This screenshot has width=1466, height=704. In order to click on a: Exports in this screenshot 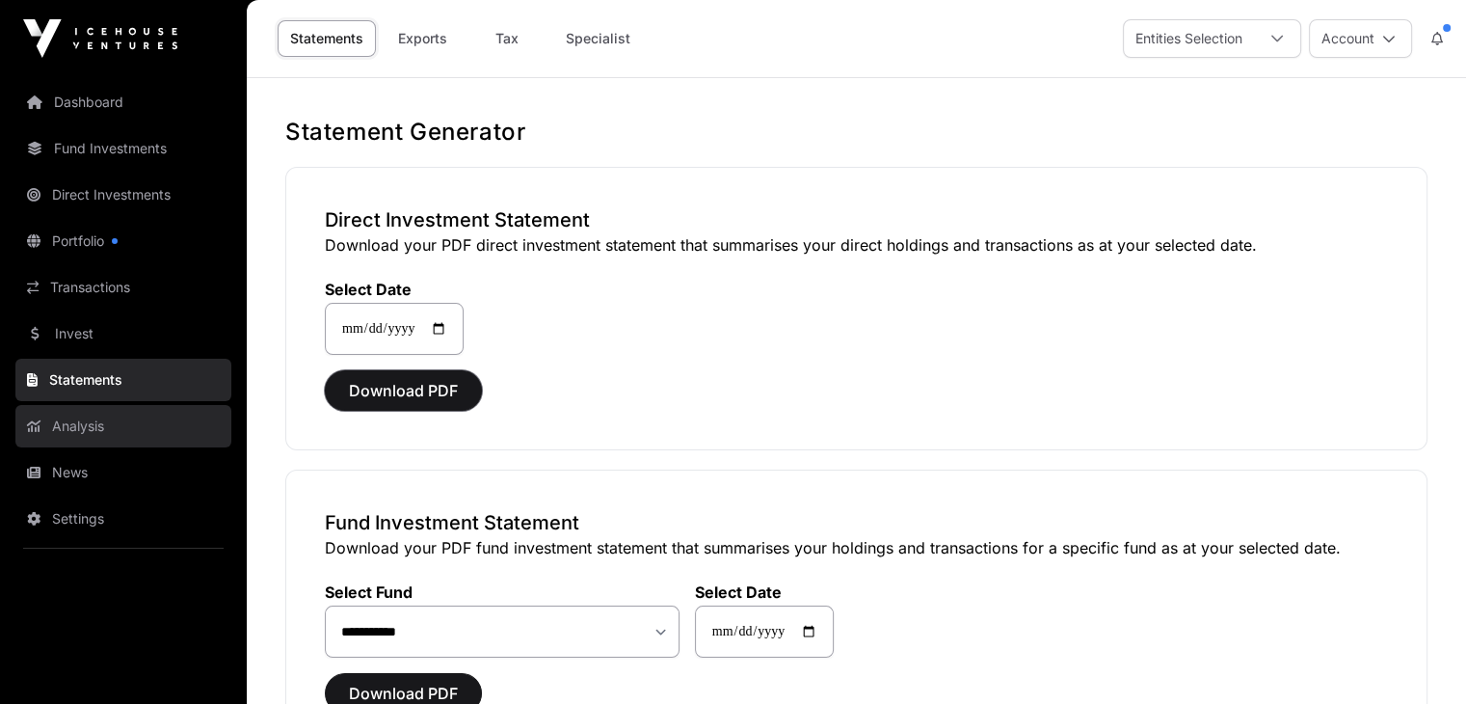, I will do `click(422, 39)`.